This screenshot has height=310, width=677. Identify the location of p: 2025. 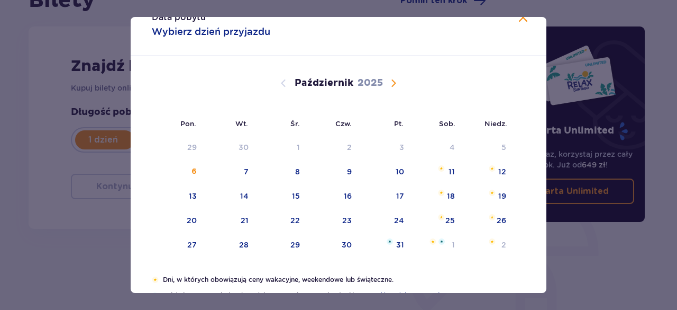
(370, 83).